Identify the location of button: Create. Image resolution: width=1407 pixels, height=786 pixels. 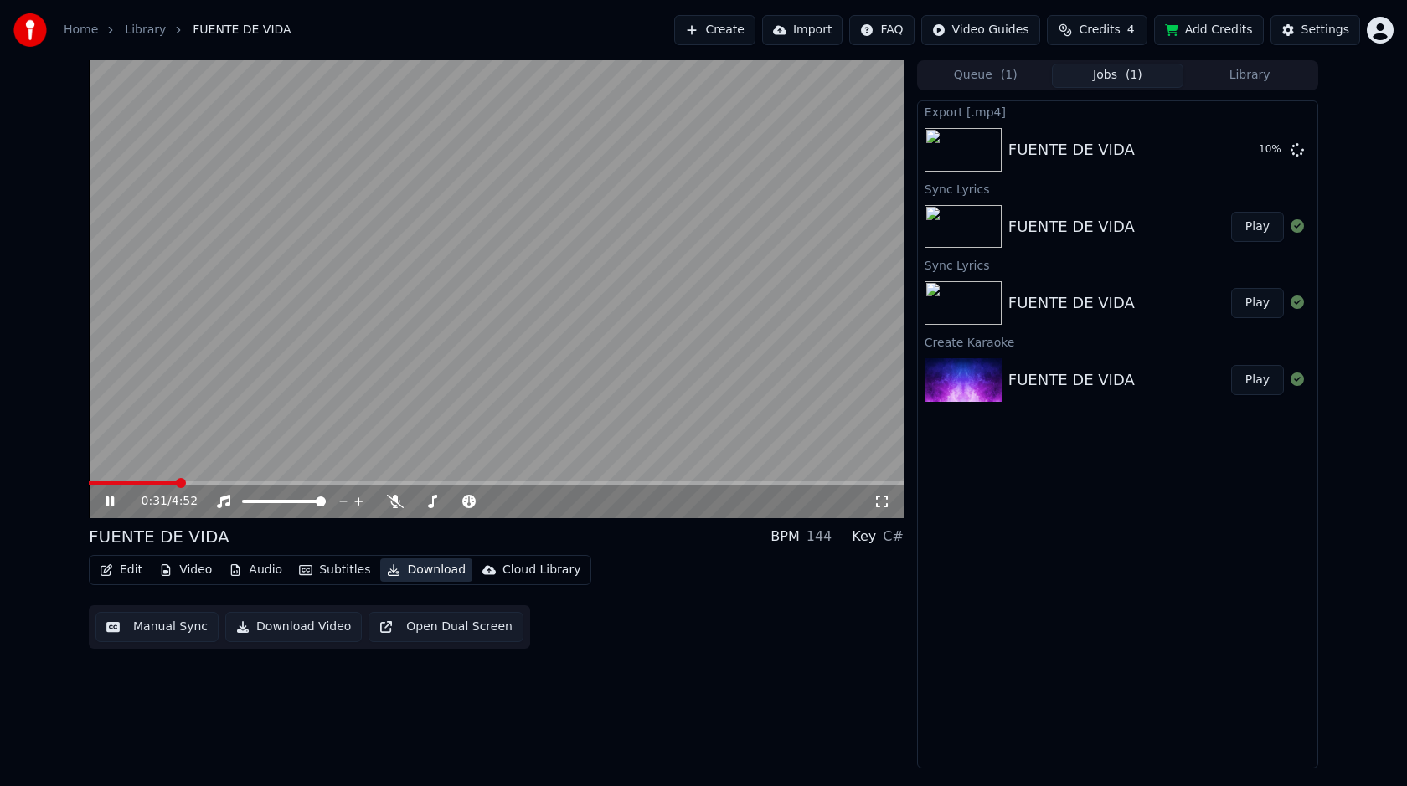
(714, 30).